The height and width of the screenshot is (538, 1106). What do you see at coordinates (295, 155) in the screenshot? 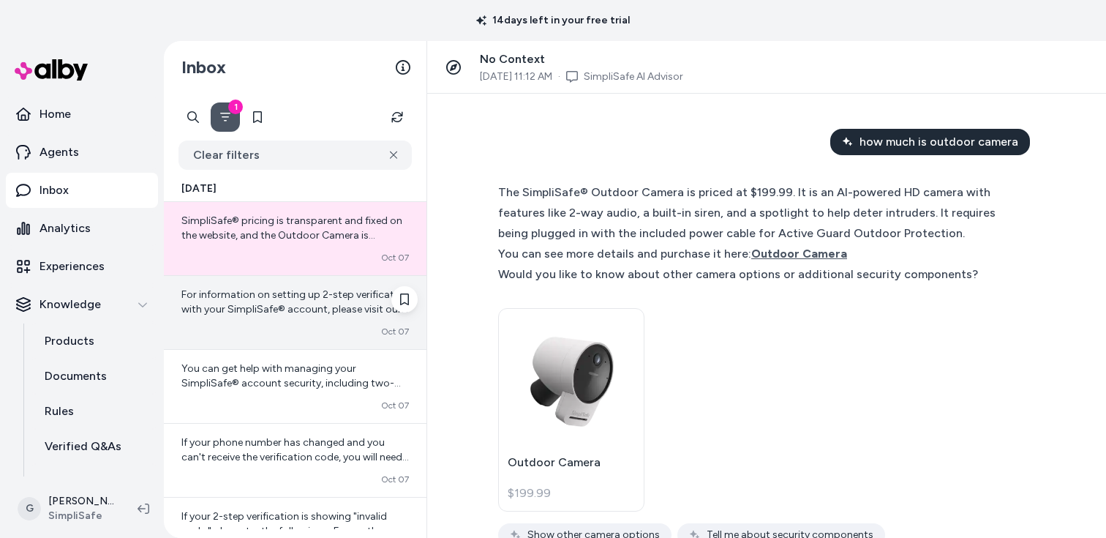
I see `button: Clear filters` at bounding box center [295, 155].